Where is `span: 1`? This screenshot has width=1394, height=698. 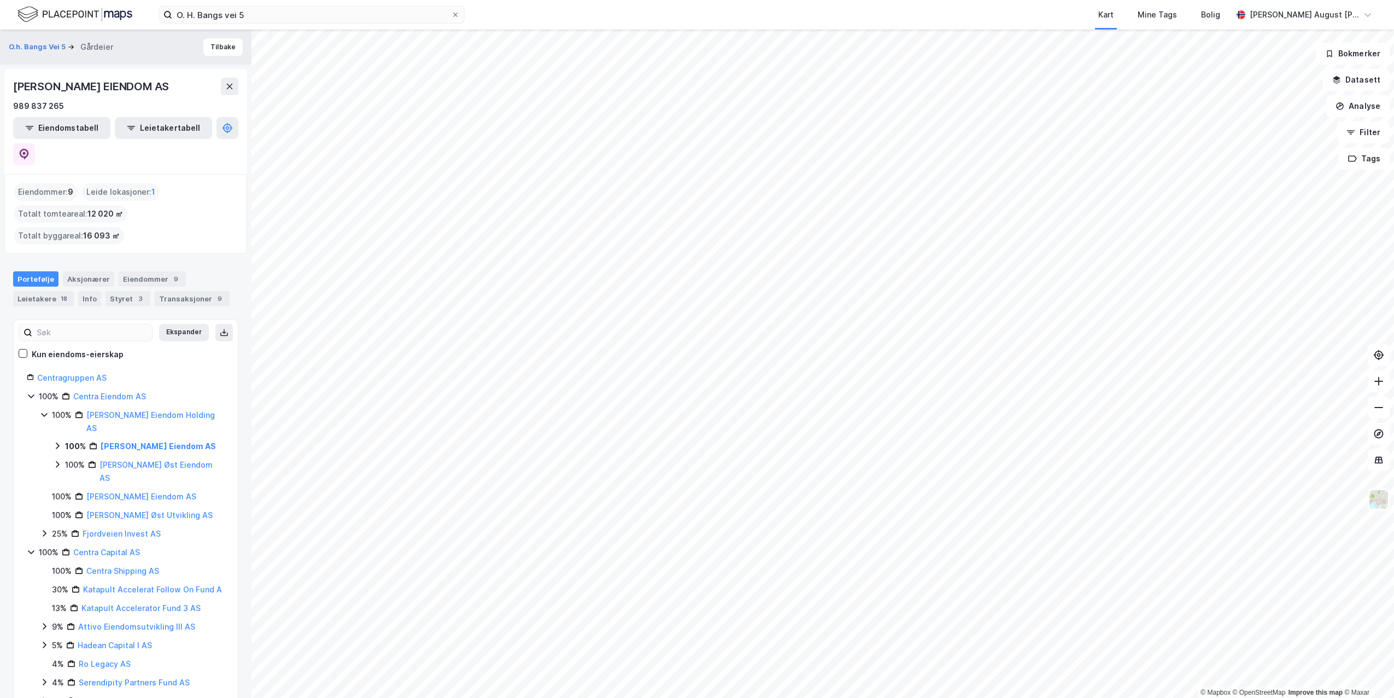
span: 1 is located at coordinates (153, 192).